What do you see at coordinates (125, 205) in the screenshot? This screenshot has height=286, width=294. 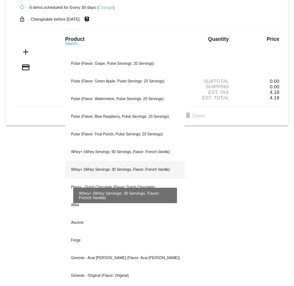 I see `div: Atlas` at bounding box center [125, 205].